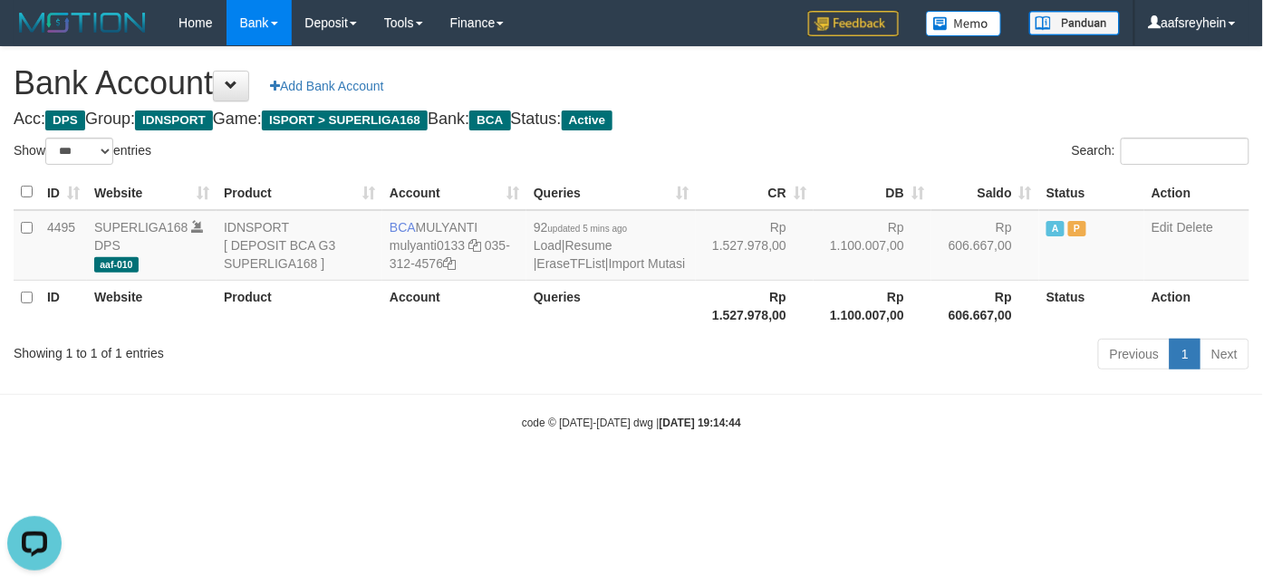  Describe the element at coordinates (299, 305) in the screenshot. I see `th: Product` at that location.